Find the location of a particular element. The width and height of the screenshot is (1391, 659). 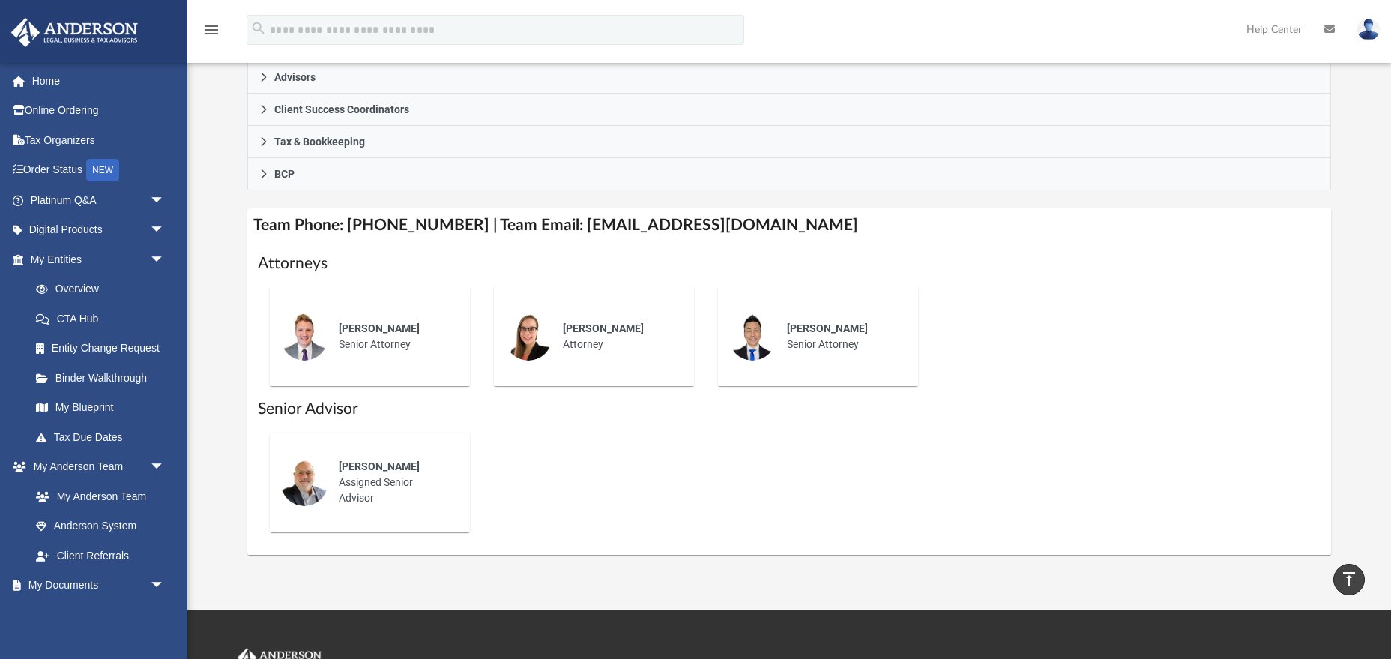

a: Anderson System is located at coordinates (100, 526).